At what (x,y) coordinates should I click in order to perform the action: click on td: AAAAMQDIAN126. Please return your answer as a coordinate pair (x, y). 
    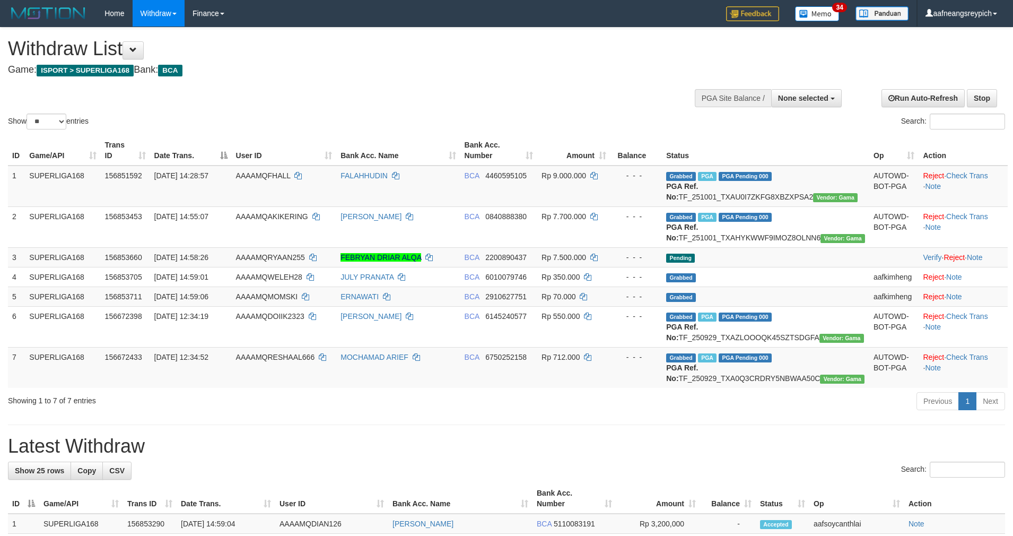
    Looking at the image, I should click on (331, 523).